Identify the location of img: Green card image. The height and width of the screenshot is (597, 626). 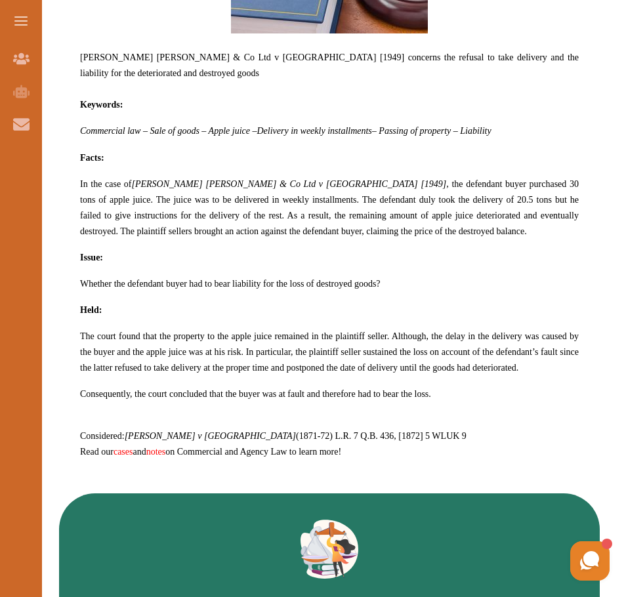
(330, 549).